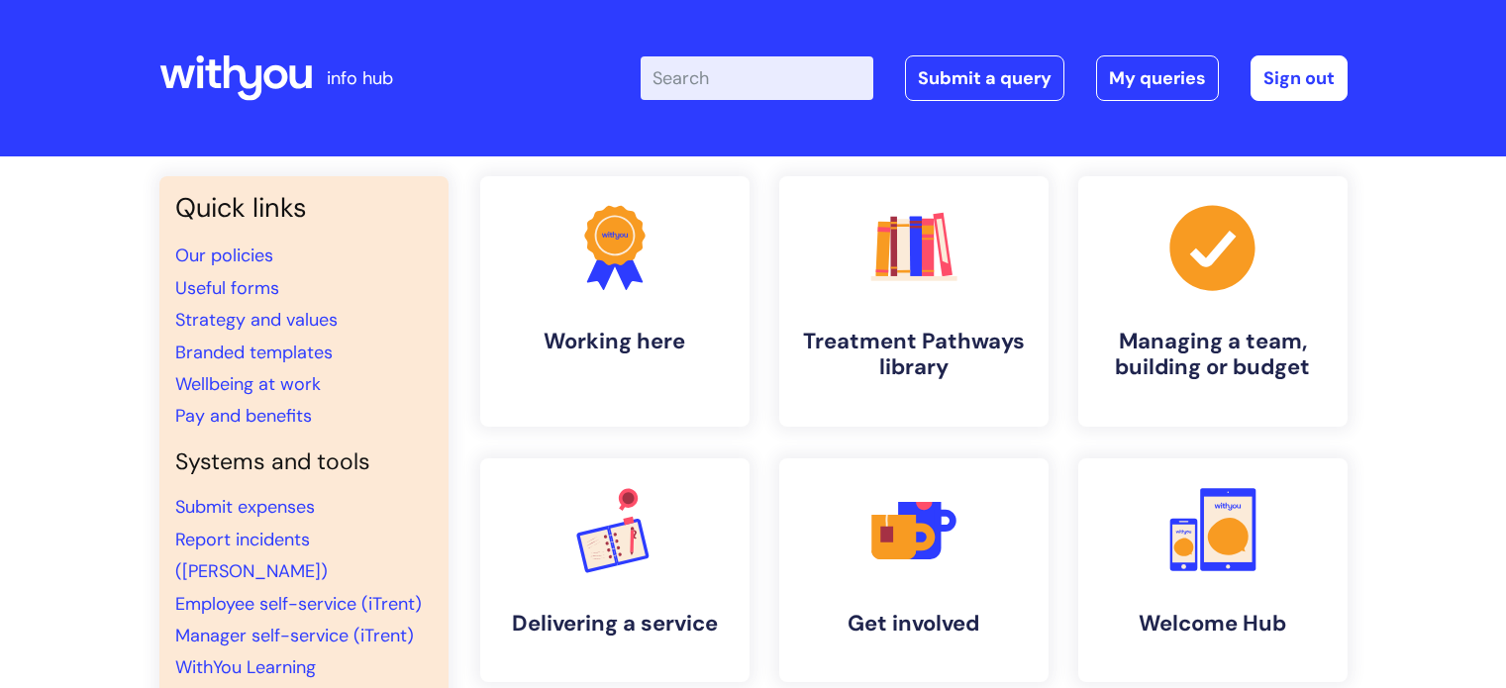 This screenshot has width=1506, height=688. What do you see at coordinates (984, 78) in the screenshot?
I see `a: Submit a query` at bounding box center [984, 78].